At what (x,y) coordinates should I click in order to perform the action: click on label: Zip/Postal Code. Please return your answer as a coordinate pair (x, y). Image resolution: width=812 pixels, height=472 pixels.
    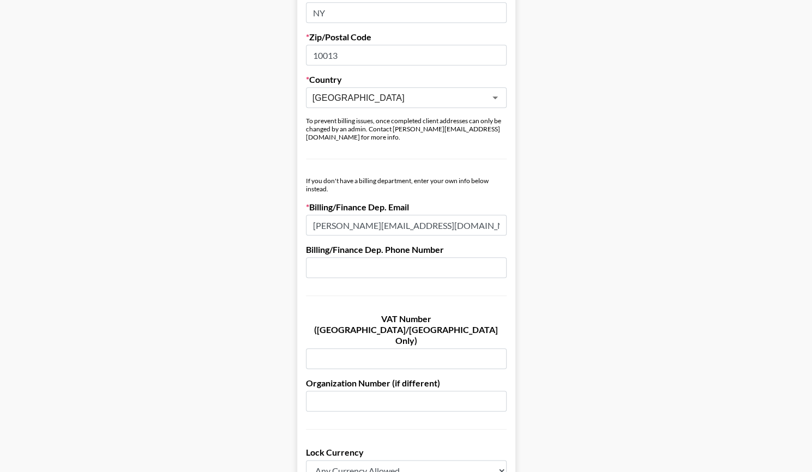
    Looking at the image, I should click on (406, 37).